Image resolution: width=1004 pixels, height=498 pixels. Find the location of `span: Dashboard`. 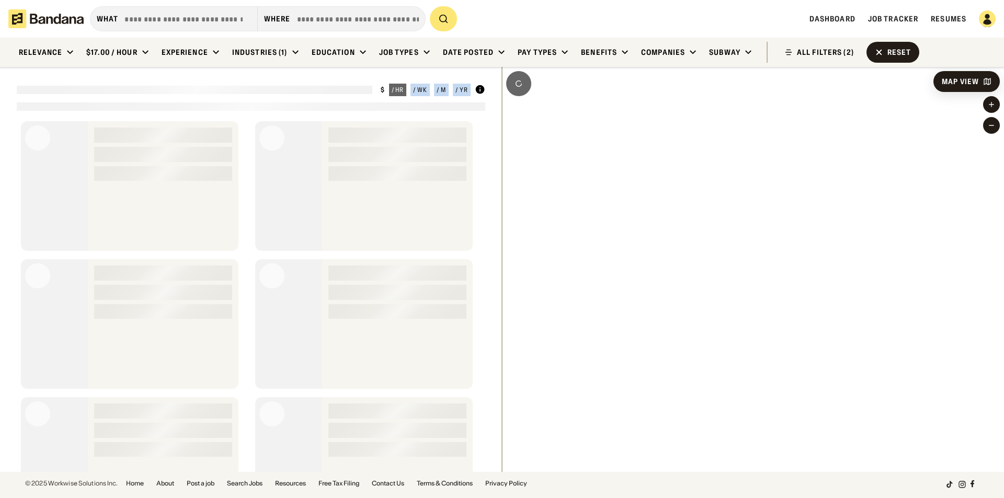

span: Dashboard is located at coordinates (832, 19).